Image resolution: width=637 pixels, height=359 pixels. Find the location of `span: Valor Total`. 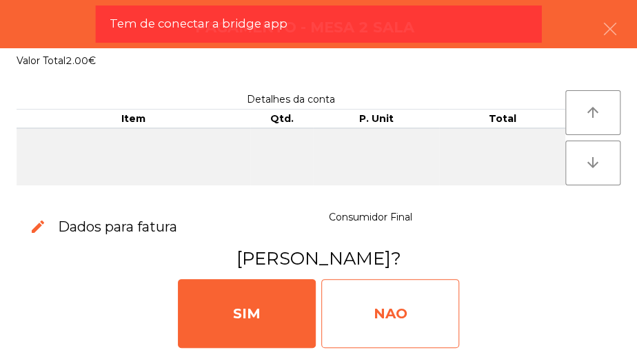

span: Valor Total is located at coordinates (41, 61).